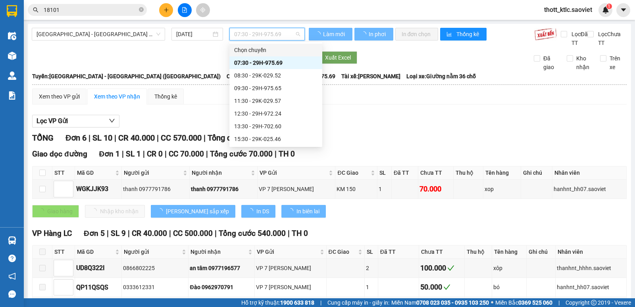 This screenshot has height=307, width=635. What do you see at coordinates (371, 268) in the screenshot?
I see `div: 2` at bounding box center [371, 268].